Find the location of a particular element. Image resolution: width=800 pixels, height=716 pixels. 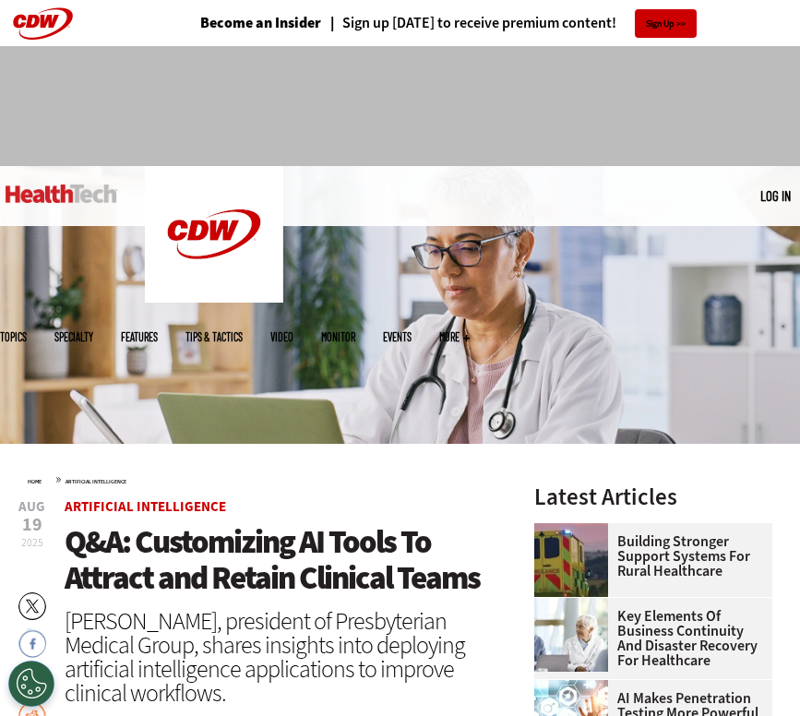

a: Log in is located at coordinates (775, 196).